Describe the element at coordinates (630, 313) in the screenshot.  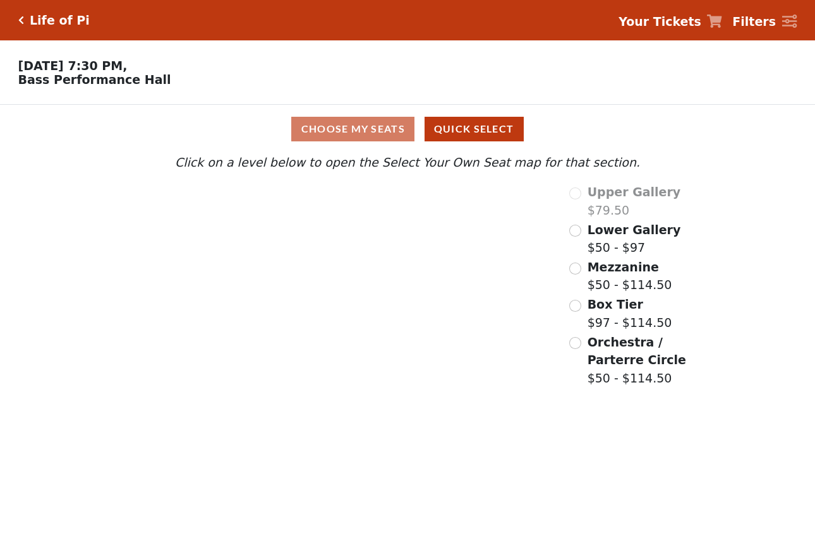
I see `label: $97 - $114.50` at that location.